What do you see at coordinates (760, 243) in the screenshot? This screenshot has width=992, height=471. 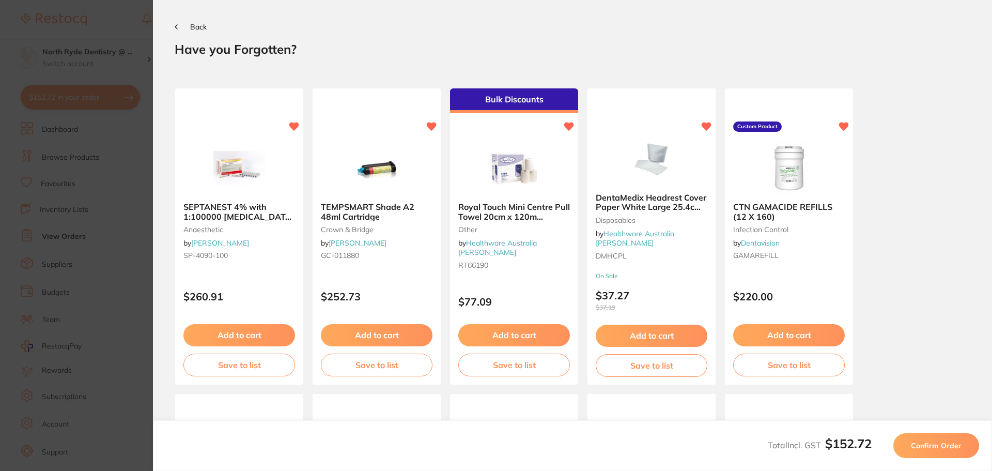 I see `a: Dentavision` at bounding box center [760, 243].